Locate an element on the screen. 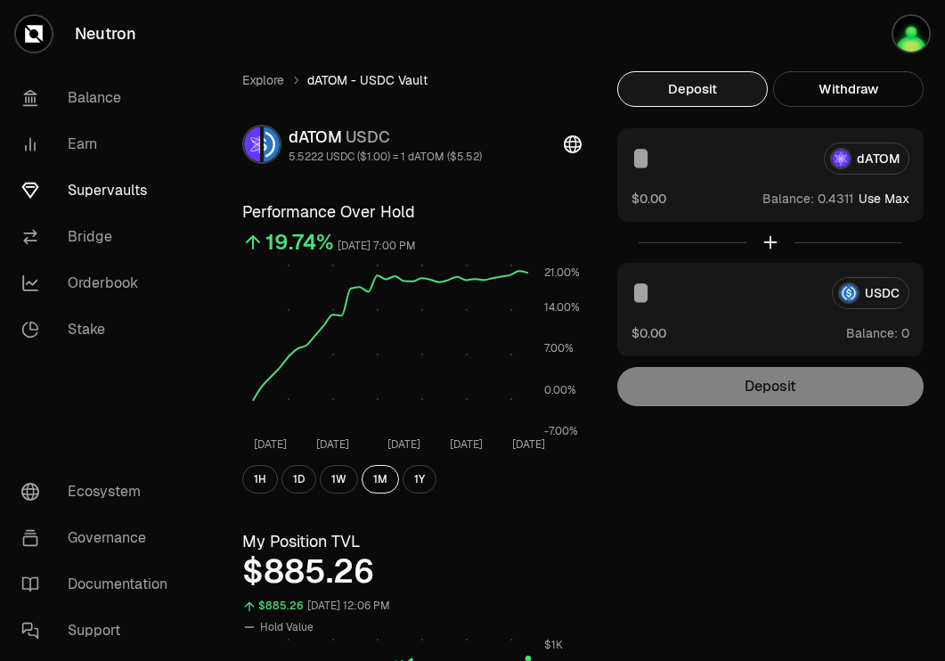  tspan: 14.00% is located at coordinates (562, 307).